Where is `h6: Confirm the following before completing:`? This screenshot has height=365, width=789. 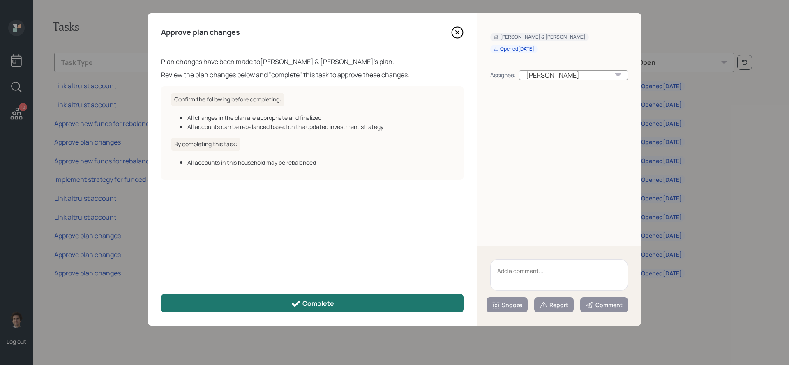
h6: Confirm the following before completing: is located at coordinates (228, 99).